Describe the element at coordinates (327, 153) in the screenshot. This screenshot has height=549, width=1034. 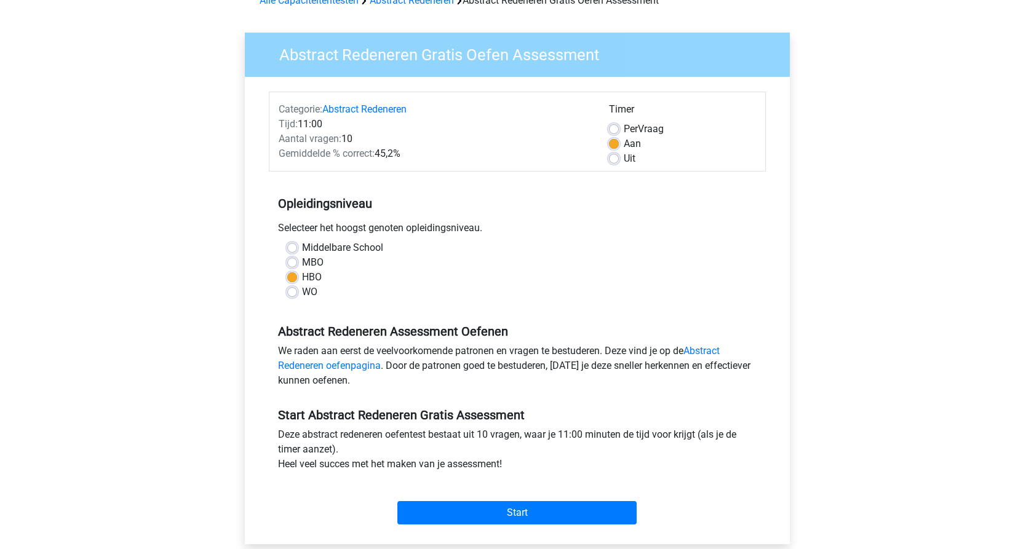
I see `span: Gemiddelde % correct:` at that location.